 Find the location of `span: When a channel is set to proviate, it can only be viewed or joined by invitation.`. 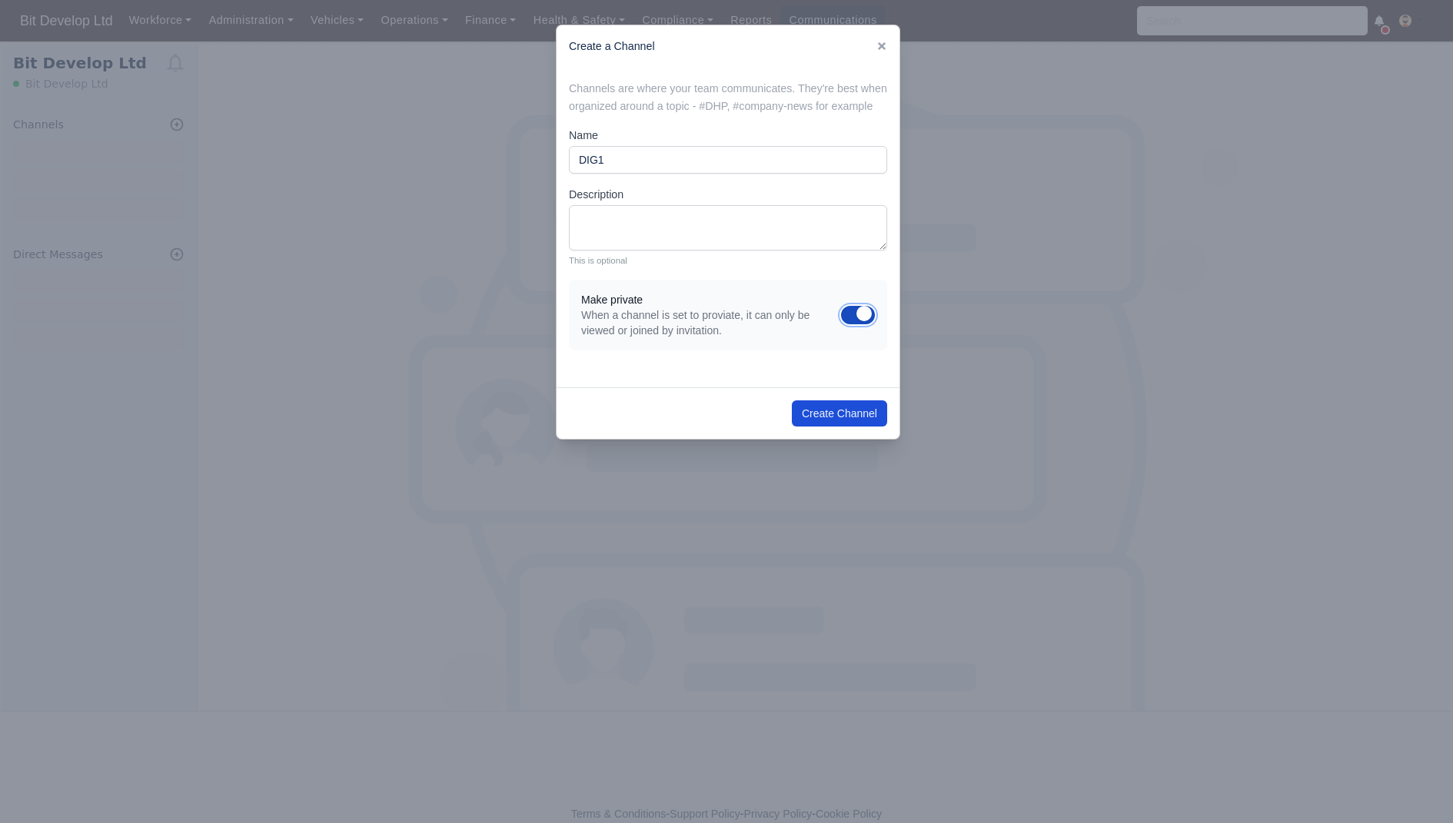

span: When a channel is set to proviate, it can only be viewed or joined by invitation. is located at coordinates (711, 323).